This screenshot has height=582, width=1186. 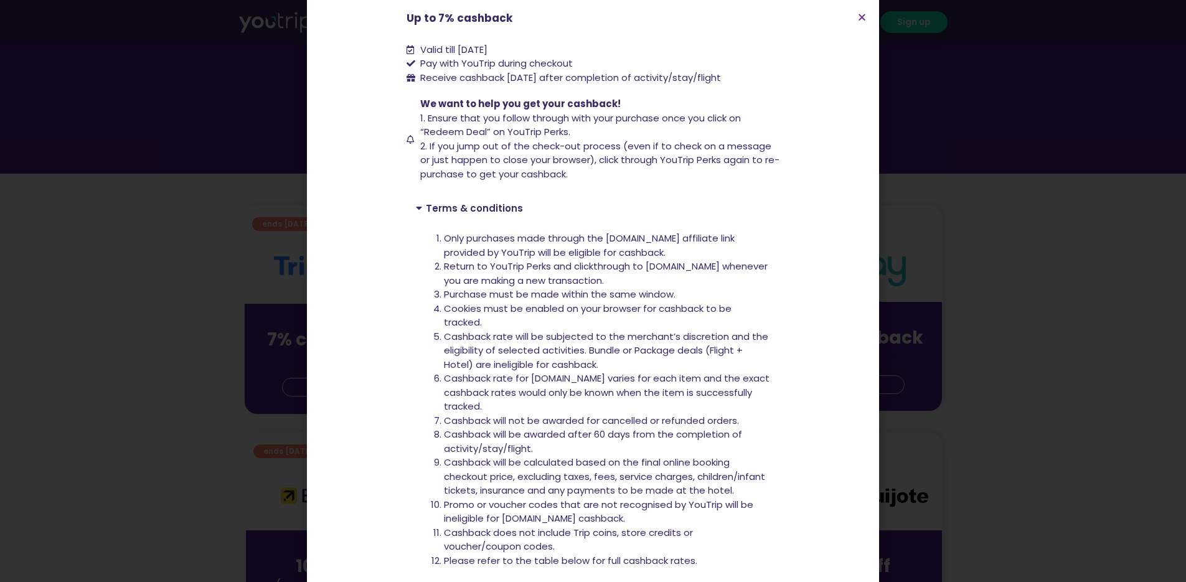 I want to click on a: Terms & conditions, so click(x=475, y=208).